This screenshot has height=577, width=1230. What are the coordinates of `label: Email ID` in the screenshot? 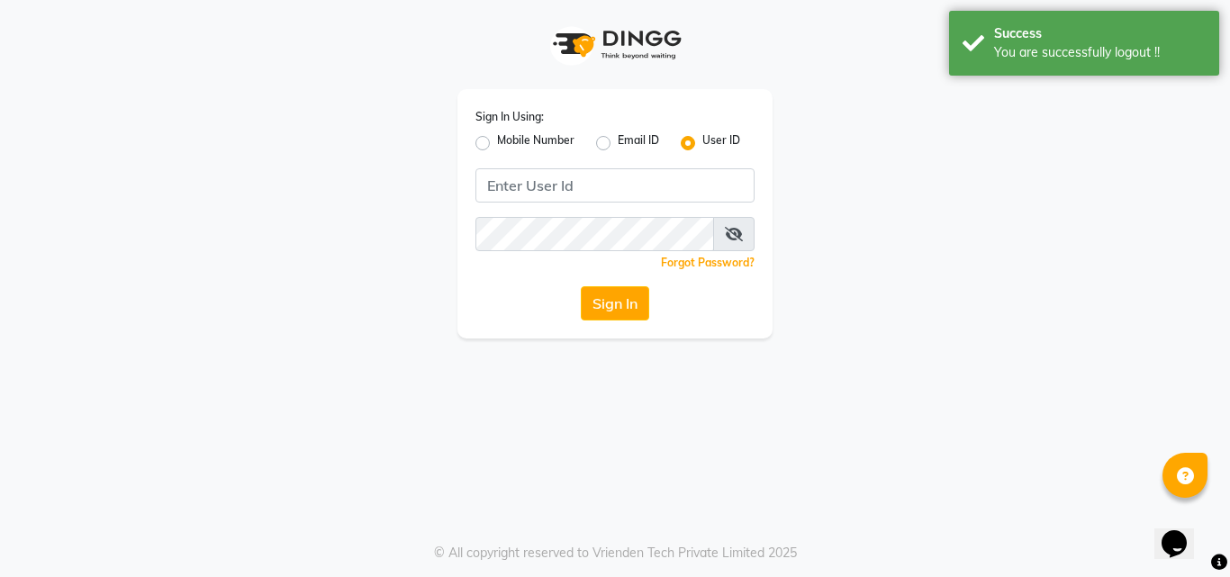 It's located at (638, 143).